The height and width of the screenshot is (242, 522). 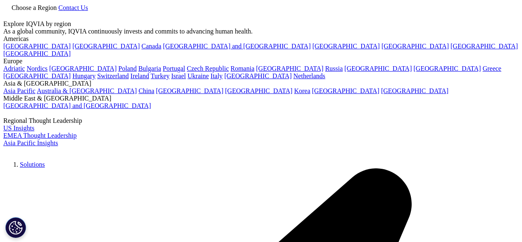 I want to click on a: Nordics, so click(x=37, y=68).